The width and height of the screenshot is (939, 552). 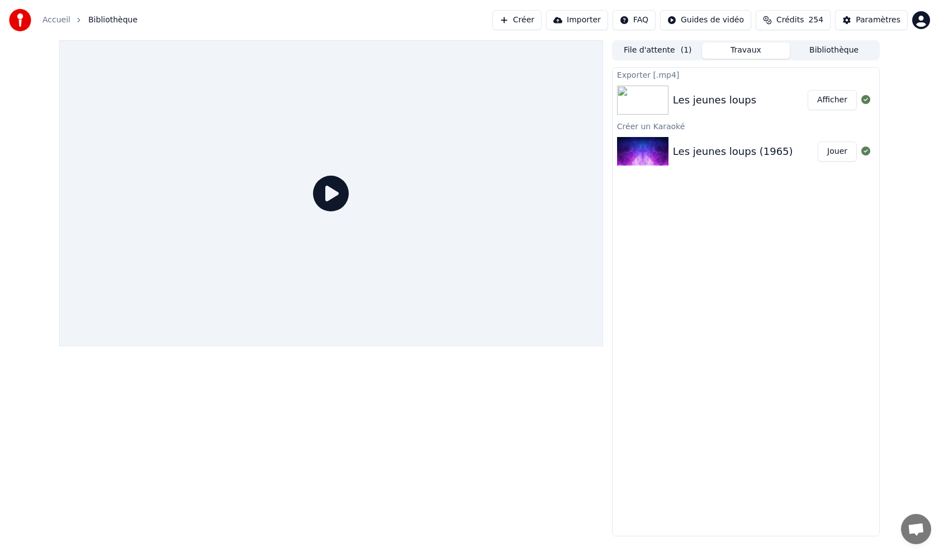 What do you see at coordinates (816, 20) in the screenshot?
I see `span: 254` at bounding box center [816, 20].